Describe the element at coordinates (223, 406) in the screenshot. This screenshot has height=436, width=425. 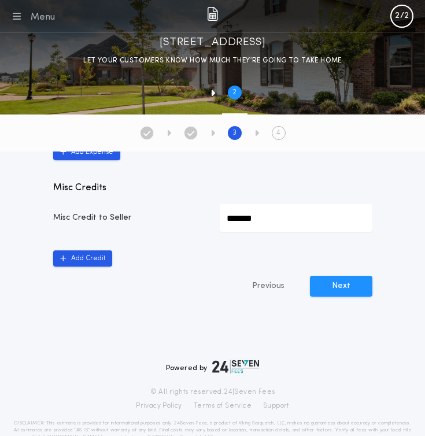
I see `a: Terms of Service` at that location.